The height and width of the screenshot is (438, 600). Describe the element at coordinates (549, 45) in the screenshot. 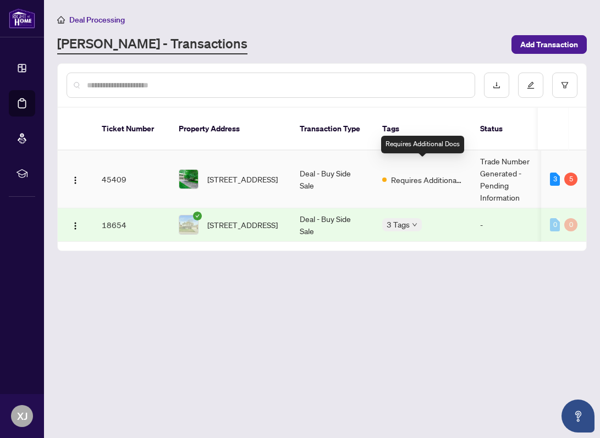

I see `button: Add Transaction` at that location.